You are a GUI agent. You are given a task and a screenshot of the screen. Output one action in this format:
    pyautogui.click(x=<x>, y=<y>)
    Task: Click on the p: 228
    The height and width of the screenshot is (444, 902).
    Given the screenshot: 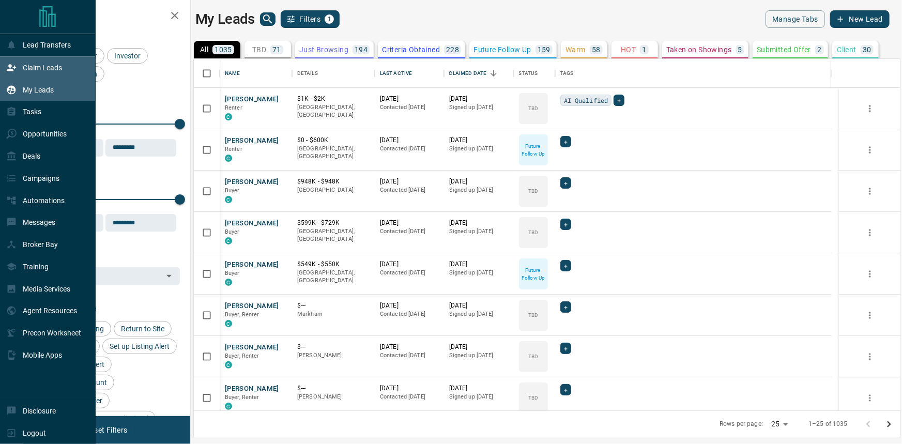 What is the action you would take?
    pyautogui.click(x=452, y=50)
    